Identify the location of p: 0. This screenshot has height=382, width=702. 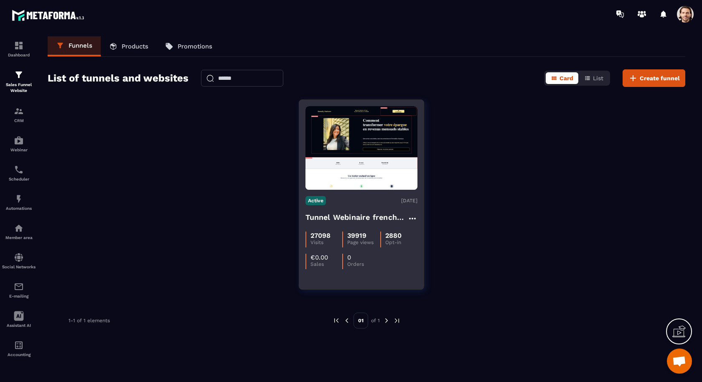
(349, 257).